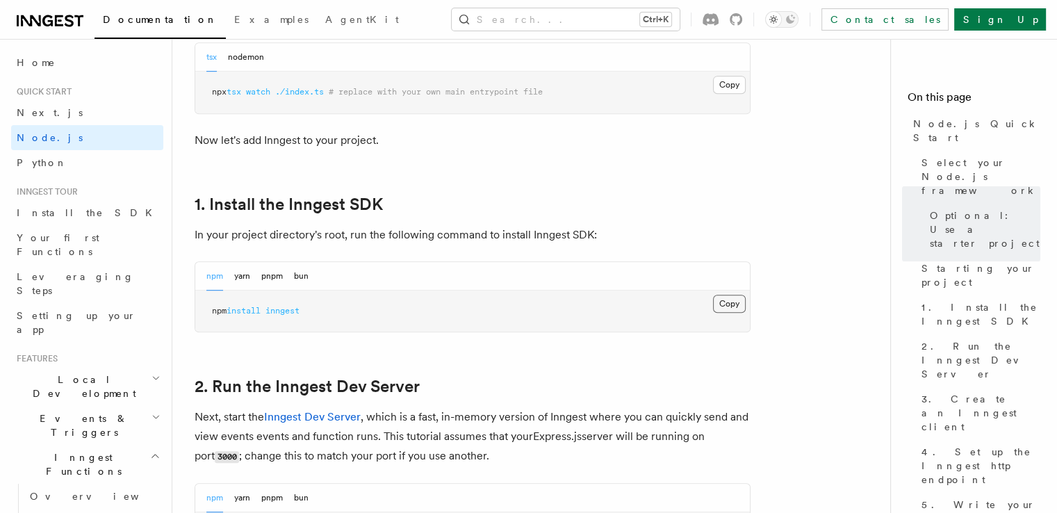  Describe the element at coordinates (87, 63) in the screenshot. I see `a: Home` at that location.